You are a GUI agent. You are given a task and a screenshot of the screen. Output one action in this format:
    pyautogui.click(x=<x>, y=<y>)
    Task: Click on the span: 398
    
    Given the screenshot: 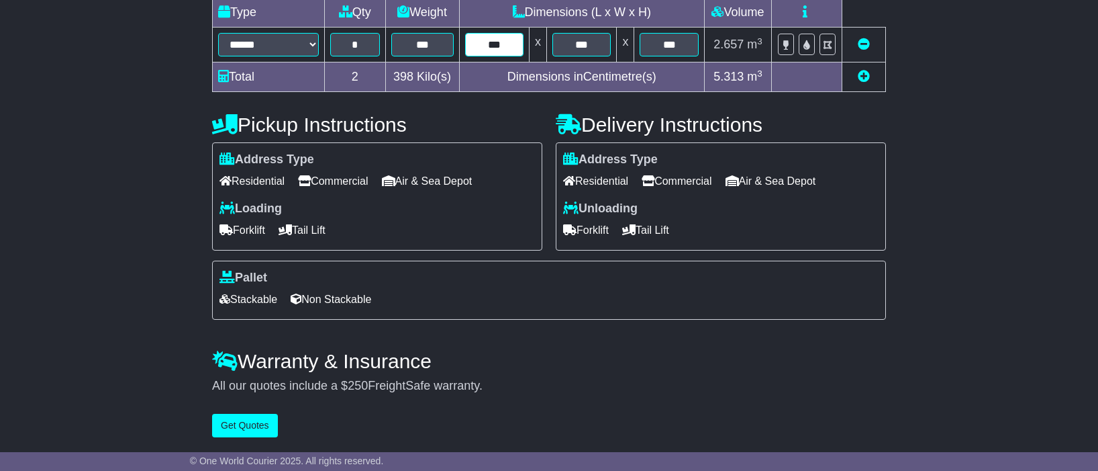 What is the action you would take?
    pyautogui.click(x=404, y=77)
    